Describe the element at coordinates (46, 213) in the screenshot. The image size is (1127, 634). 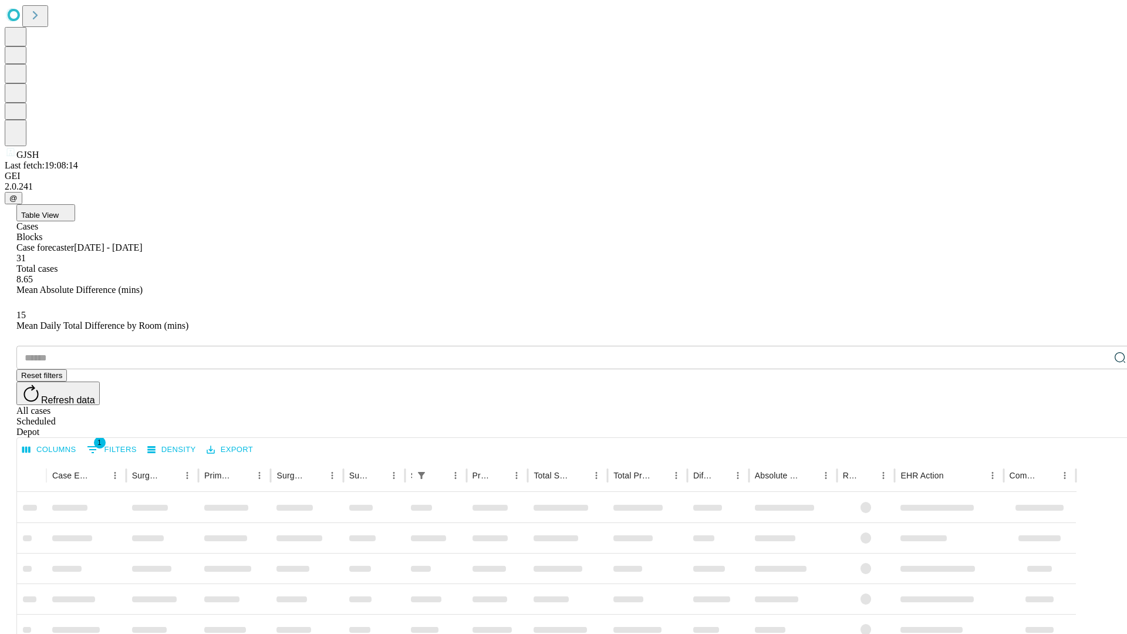
I see `button: Table View` at that location.